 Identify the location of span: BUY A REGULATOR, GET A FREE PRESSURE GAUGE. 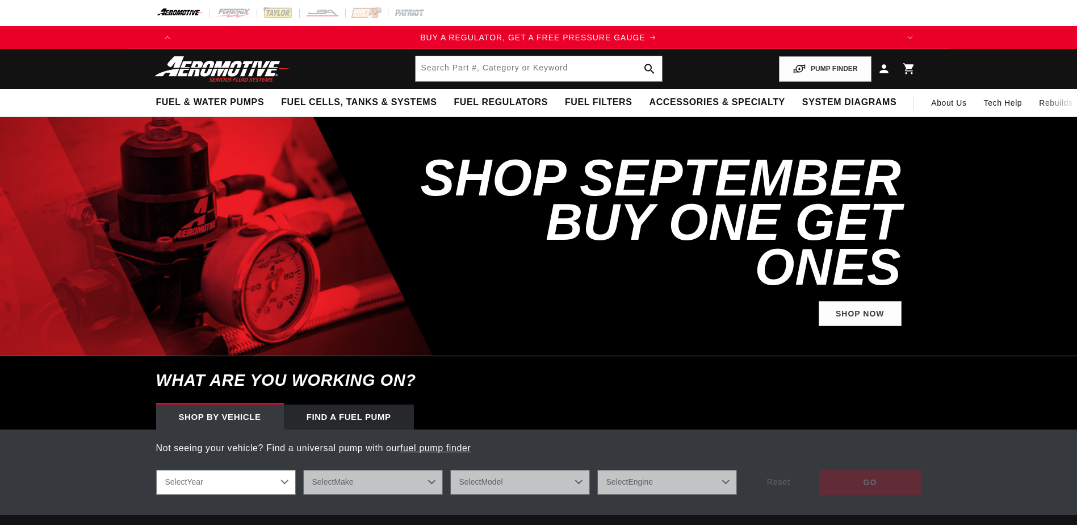
(533, 37).